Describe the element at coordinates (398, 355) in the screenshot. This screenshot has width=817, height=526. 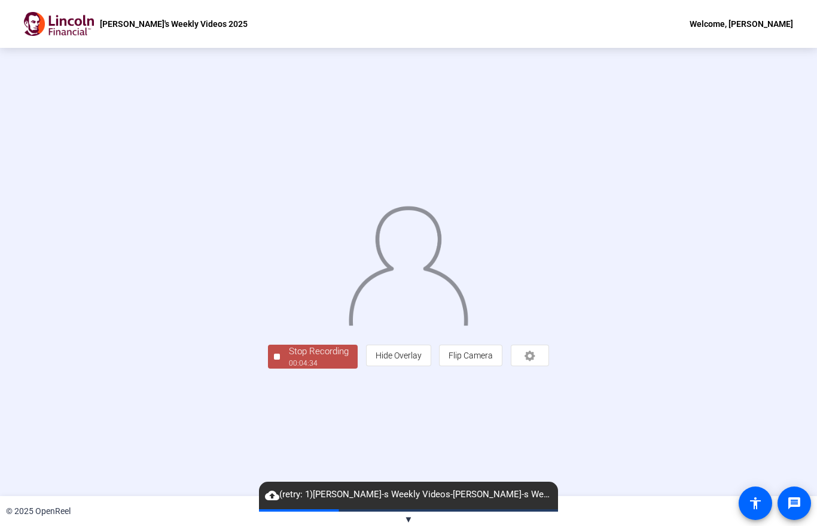
I see `button: Hide Overlay` at that location.